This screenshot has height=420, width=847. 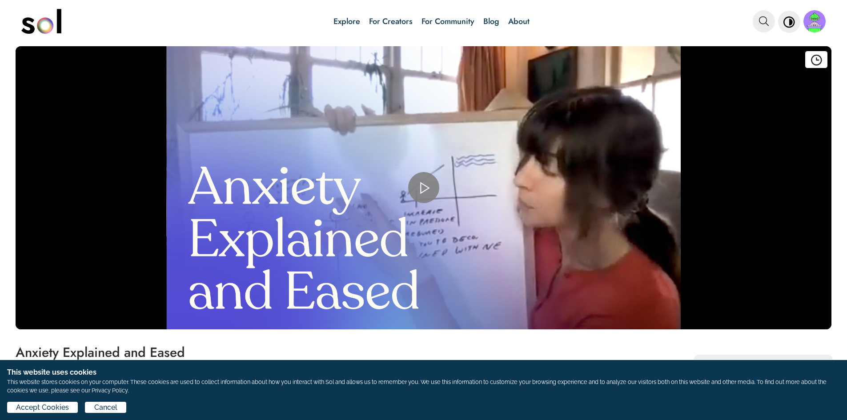 What do you see at coordinates (391, 21) in the screenshot?
I see `a: For Creators` at bounding box center [391, 21].